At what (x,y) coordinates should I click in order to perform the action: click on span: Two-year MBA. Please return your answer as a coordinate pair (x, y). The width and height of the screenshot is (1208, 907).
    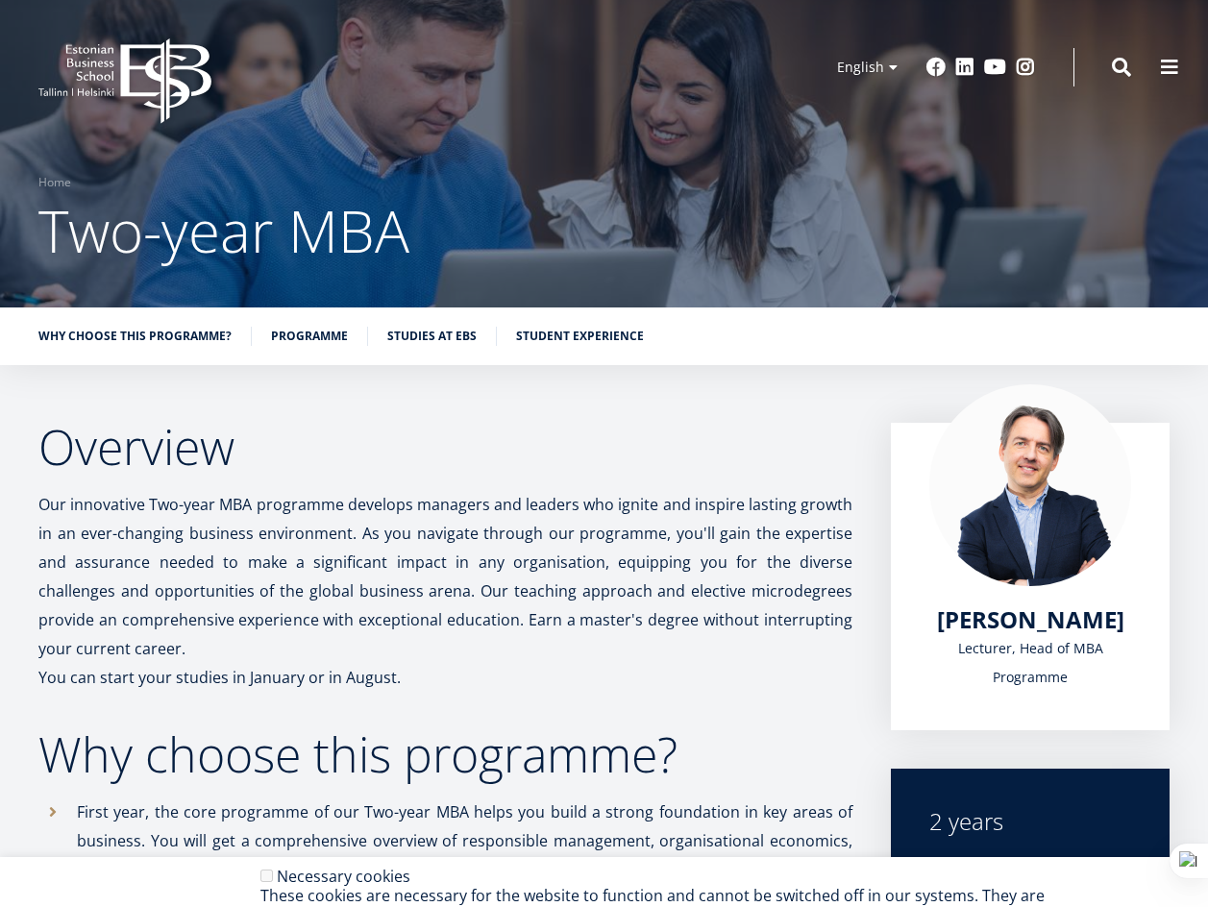
    Looking at the image, I should click on (224, 231).